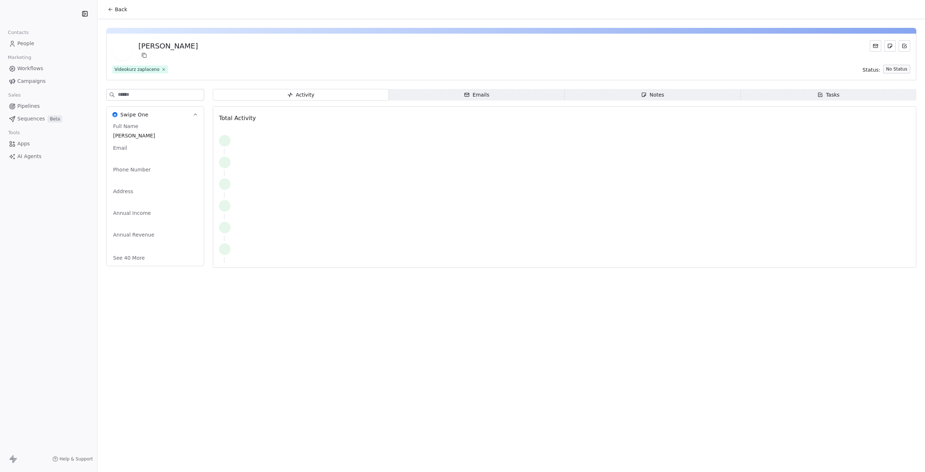  Describe the element at coordinates (126, 126) in the screenshot. I see `span: Full Name` at that location.